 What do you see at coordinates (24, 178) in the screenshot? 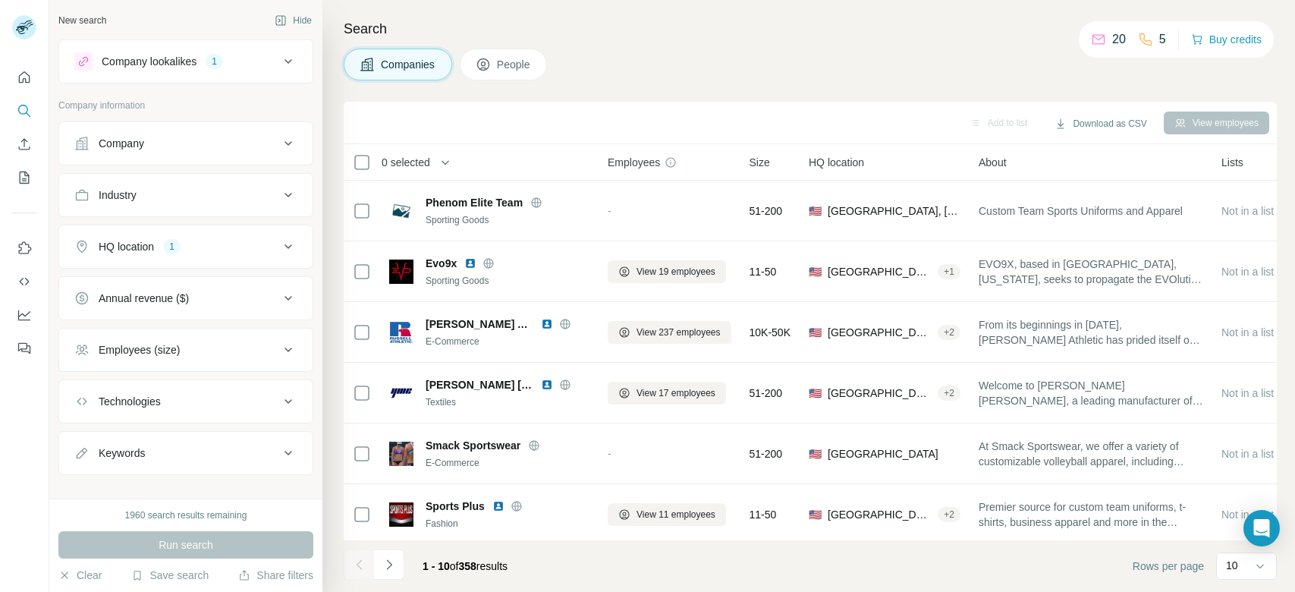
I see `button: My lists` at bounding box center [24, 178].